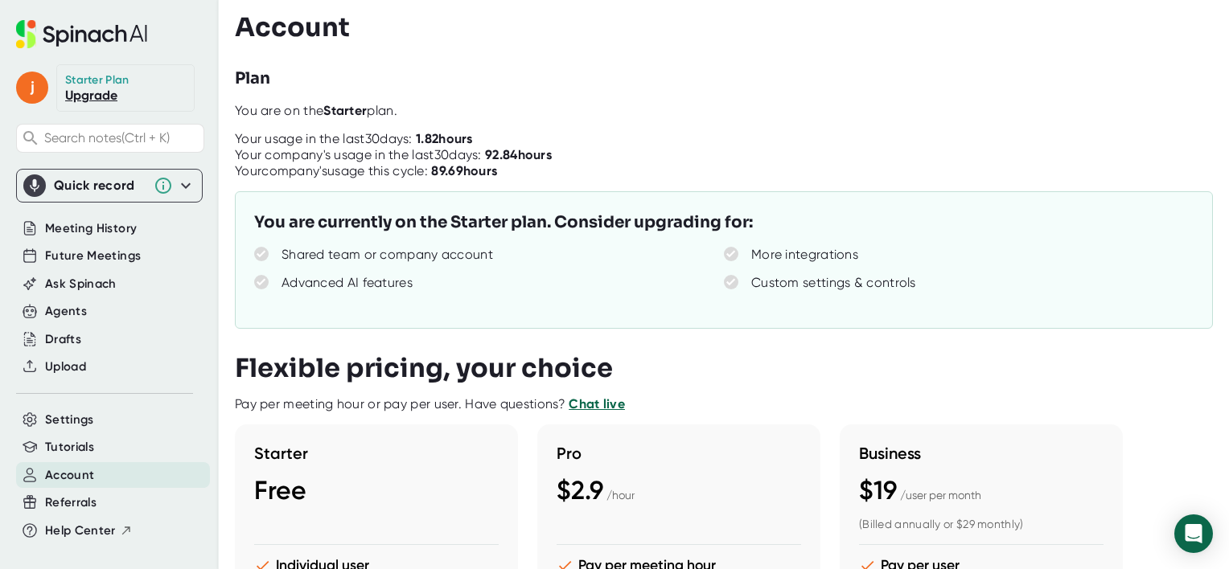 This screenshot has height=569, width=1229. What do you see at coordinates (121, 138) in the screenshot?
I see `span: Search notes (Ctrl + K)` at bounding box center [121, 138].